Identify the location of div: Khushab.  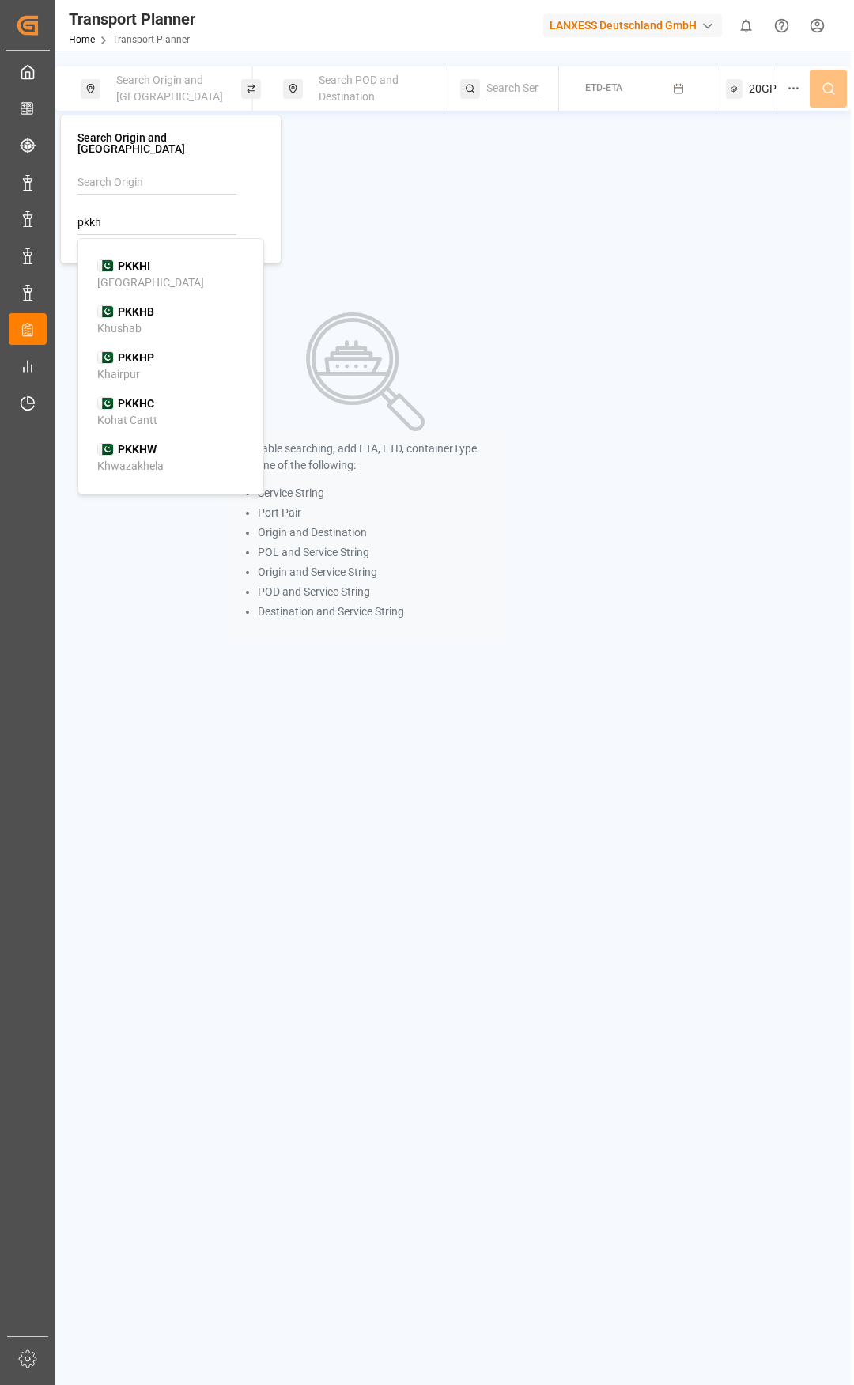
(119, 328).